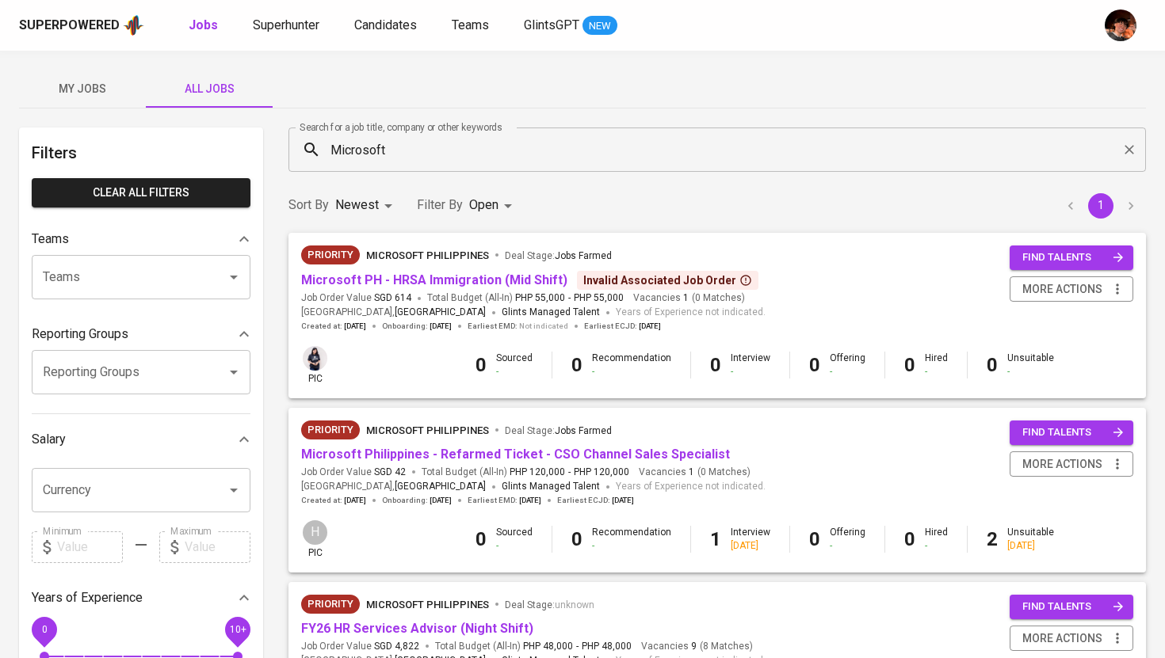 This screenshot has height=658, width=1165. What do you see at coordinates (515, 454) in the screenshot?
I see `a: Microsoft Philippines - Refarmed Ticket - CSO Channel Sales Specialist` at bounding box center [515, 454].